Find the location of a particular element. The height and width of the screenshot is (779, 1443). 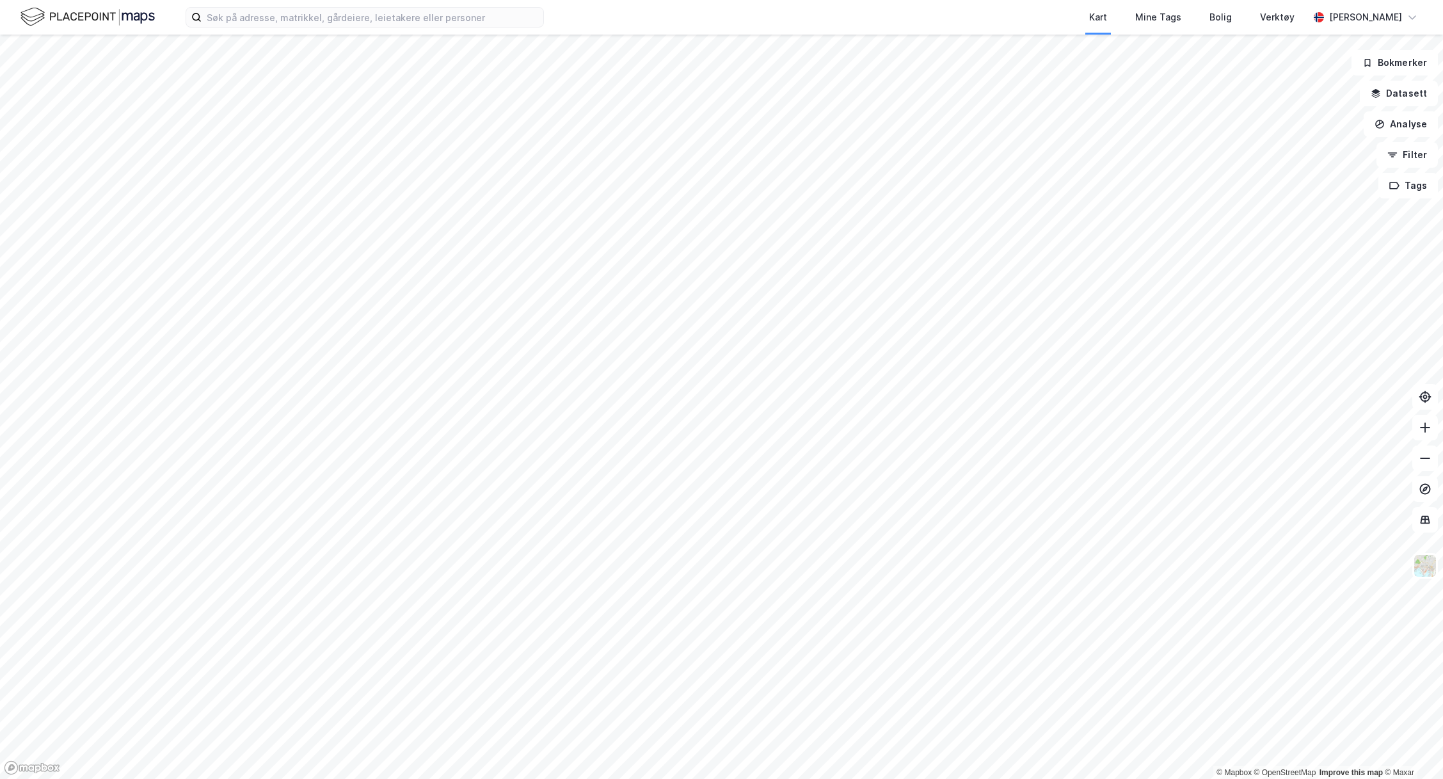

div: Kontrollprogram for chat is located at coordinates (1411, 748).